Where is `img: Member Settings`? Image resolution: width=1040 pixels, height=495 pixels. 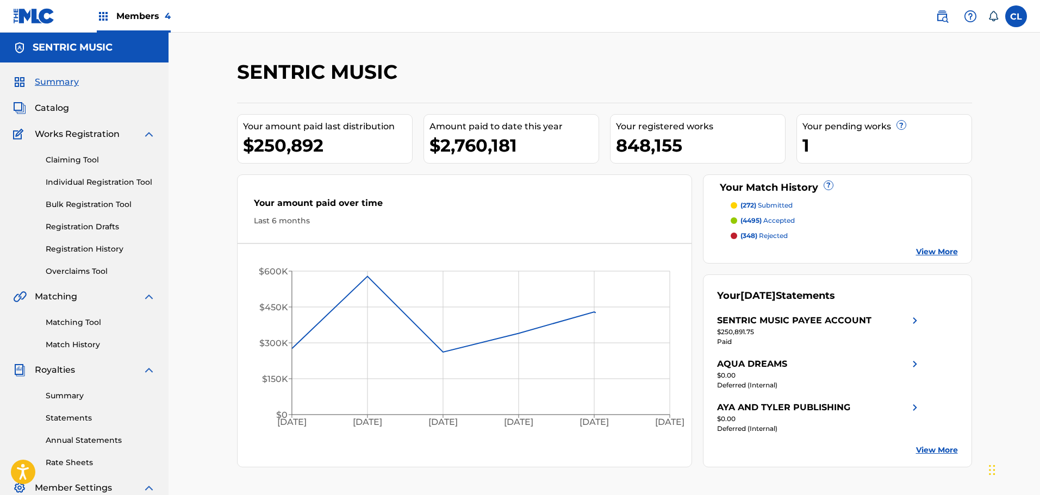 img: Member Settings is located at coordinates (20, 488).